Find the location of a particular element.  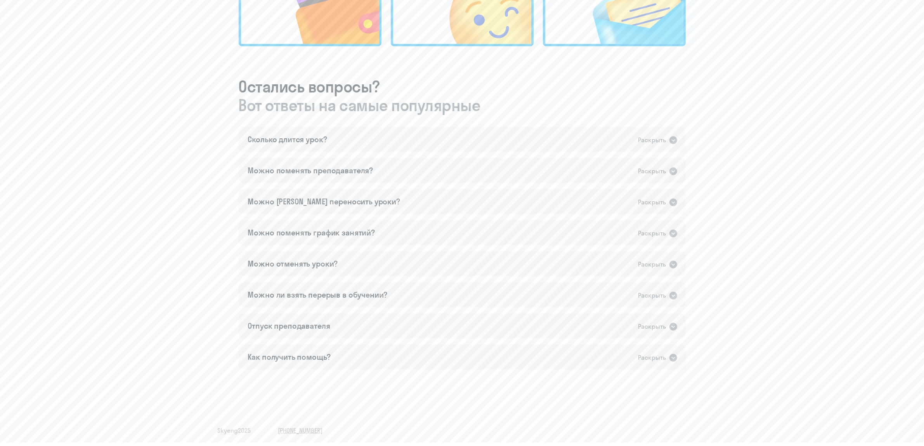

h3: Остались вопросы? is located at coordinates (462, 96).